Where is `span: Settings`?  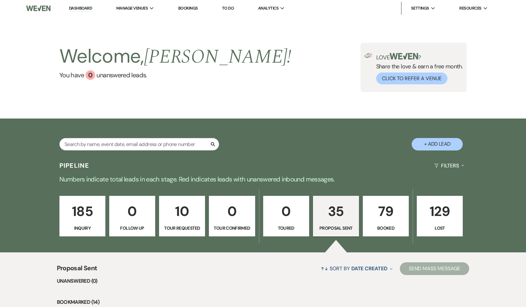
span: Settings is located at coordinates (420, 8).